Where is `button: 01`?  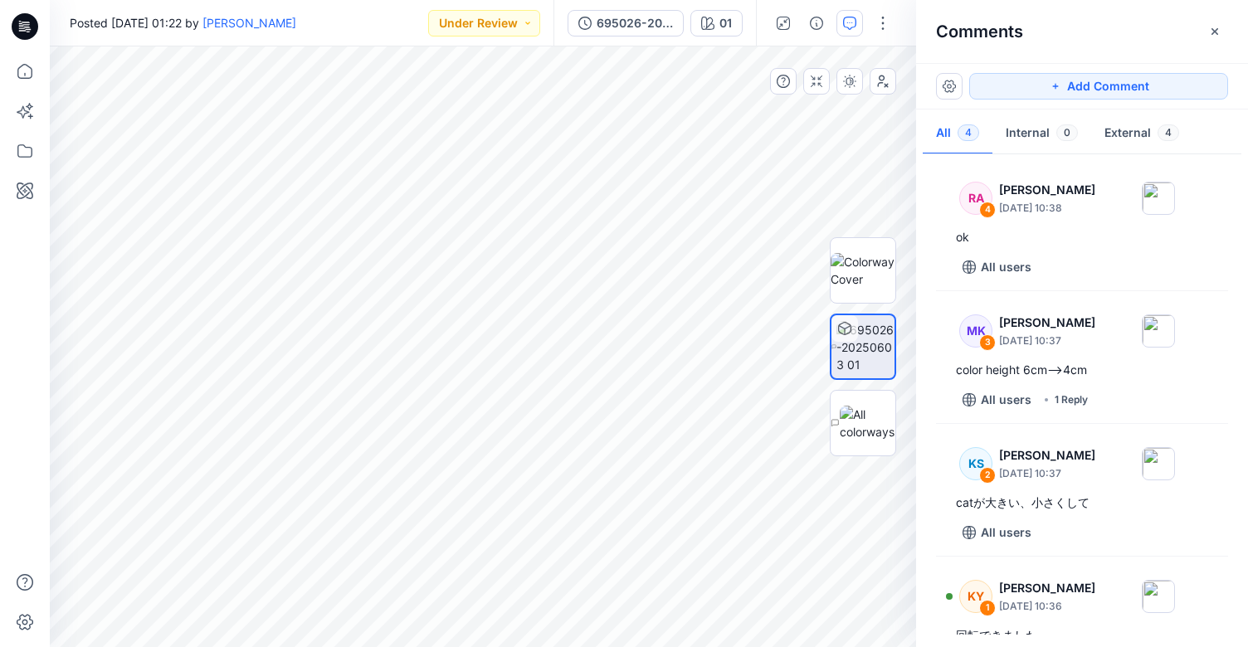
button: 01 is located at coordinates (716, 23).